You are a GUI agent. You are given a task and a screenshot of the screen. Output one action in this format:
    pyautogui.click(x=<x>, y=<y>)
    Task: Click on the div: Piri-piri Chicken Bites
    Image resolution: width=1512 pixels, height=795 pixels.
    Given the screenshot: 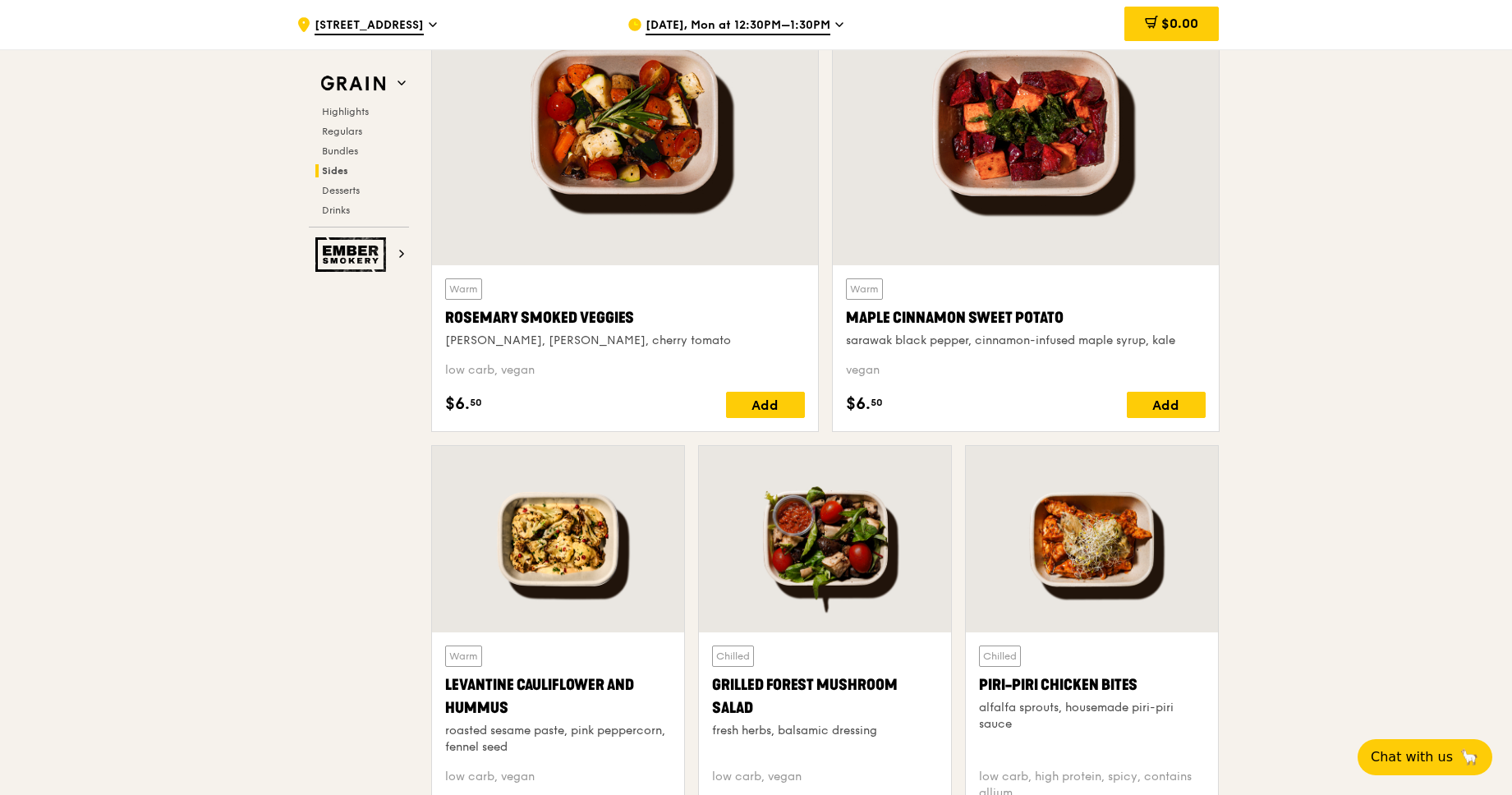 What is the action you would take?
    pyautogui.click(x=1091, y=685)
    